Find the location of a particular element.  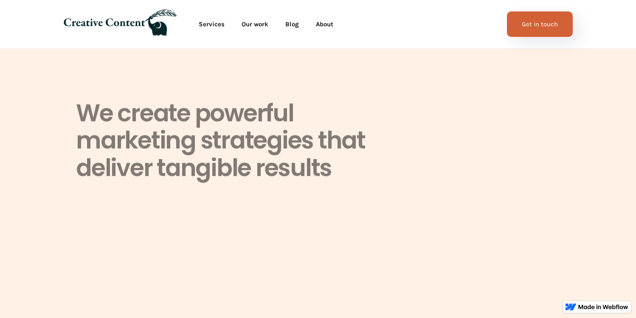

div: Blog is located at coordinates (292, 24).